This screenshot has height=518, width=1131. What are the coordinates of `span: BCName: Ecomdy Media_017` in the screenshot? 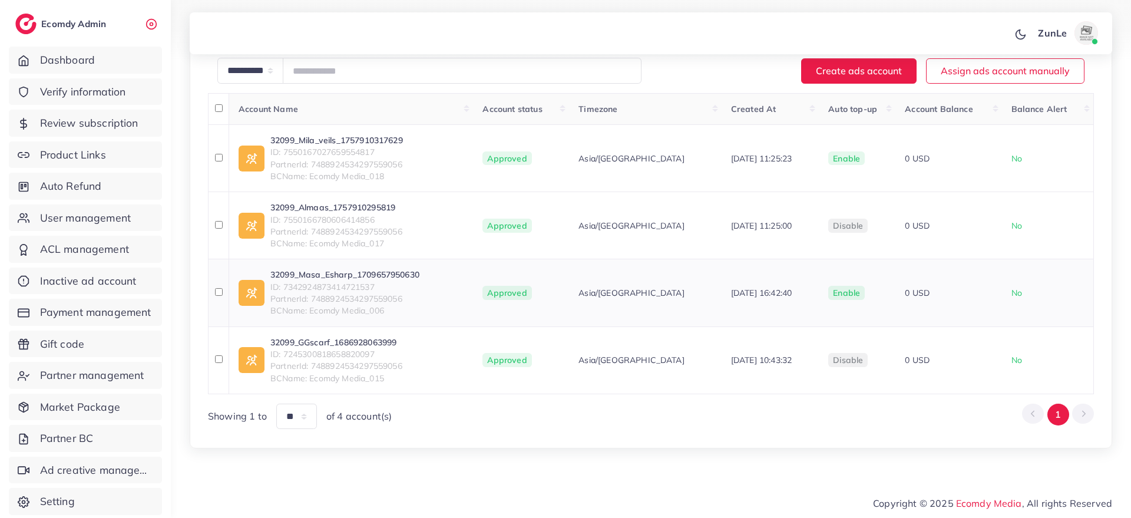 It's located at (336, 243).